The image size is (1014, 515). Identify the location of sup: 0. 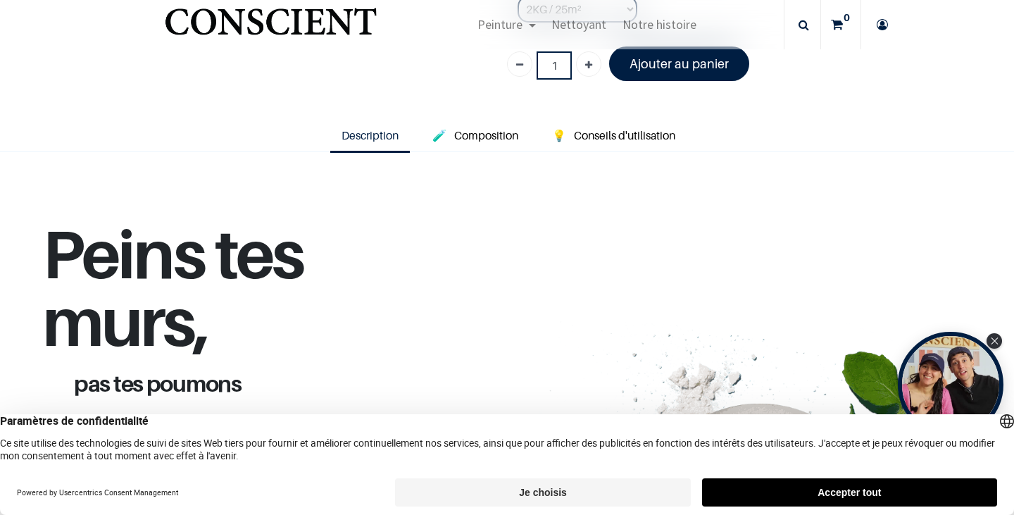
(847, 18).